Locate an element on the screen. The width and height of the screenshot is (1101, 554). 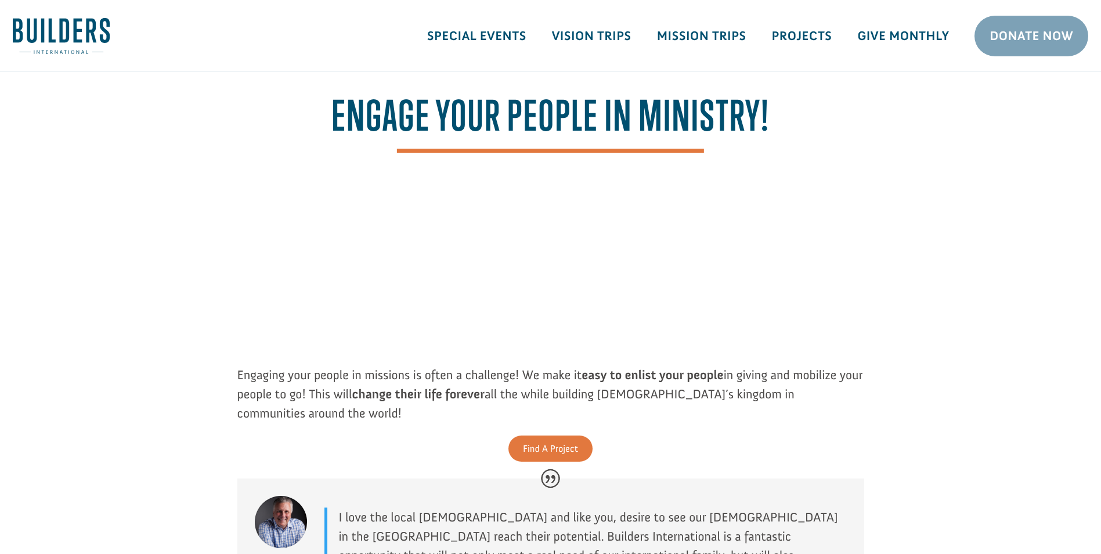
a: Special Events is located at coordinates (476, 36).